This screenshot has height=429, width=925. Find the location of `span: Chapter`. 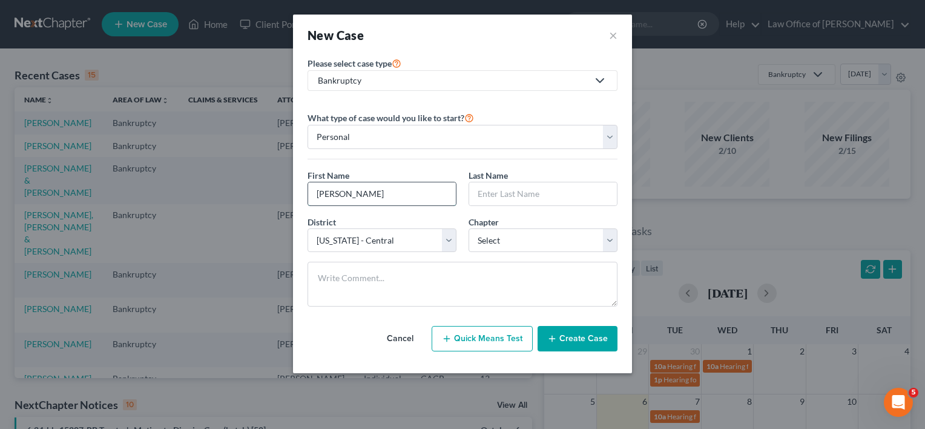

span: Chapter is located at coordinates (484, 222).